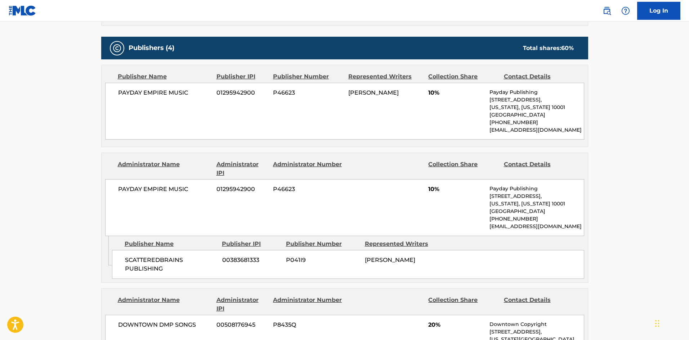  Describe the element at coordinates (607, 11) in the screenshot. I see `a: Public Search` at that location.